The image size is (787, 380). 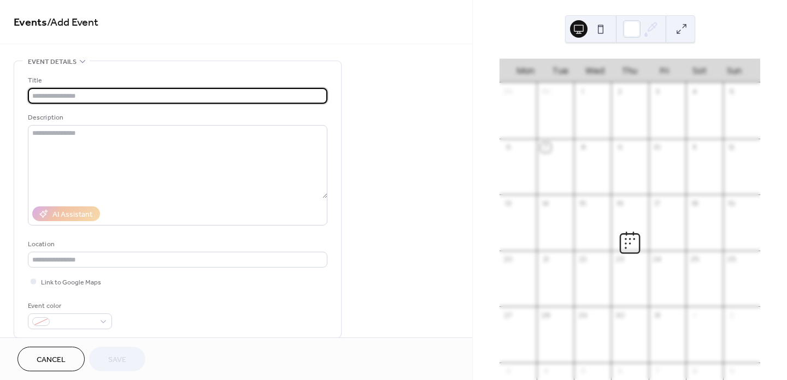 What do you see at coordinates (508, 315) in the screenshot?
I see `div: 27` at bounding box center [508, 315].